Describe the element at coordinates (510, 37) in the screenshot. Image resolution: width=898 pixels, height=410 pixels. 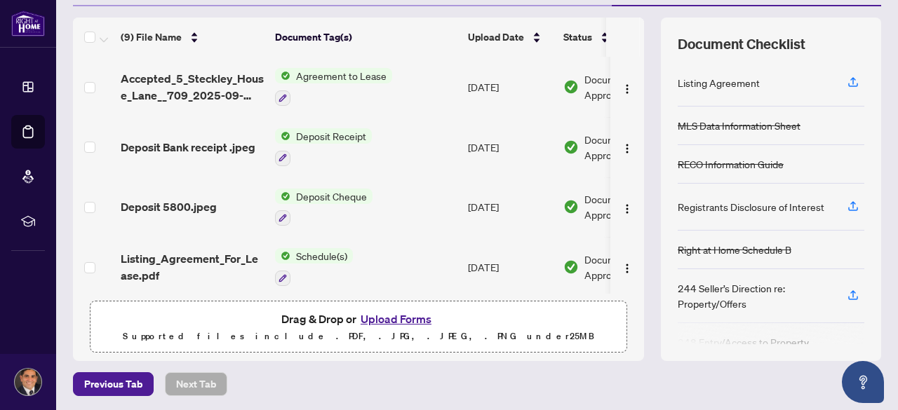
I see `th: Upload Date` at that location.